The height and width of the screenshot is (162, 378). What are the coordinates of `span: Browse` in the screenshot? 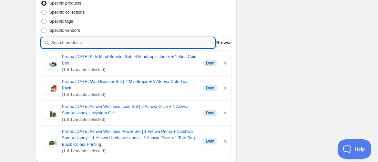 It's located at (224, 43).